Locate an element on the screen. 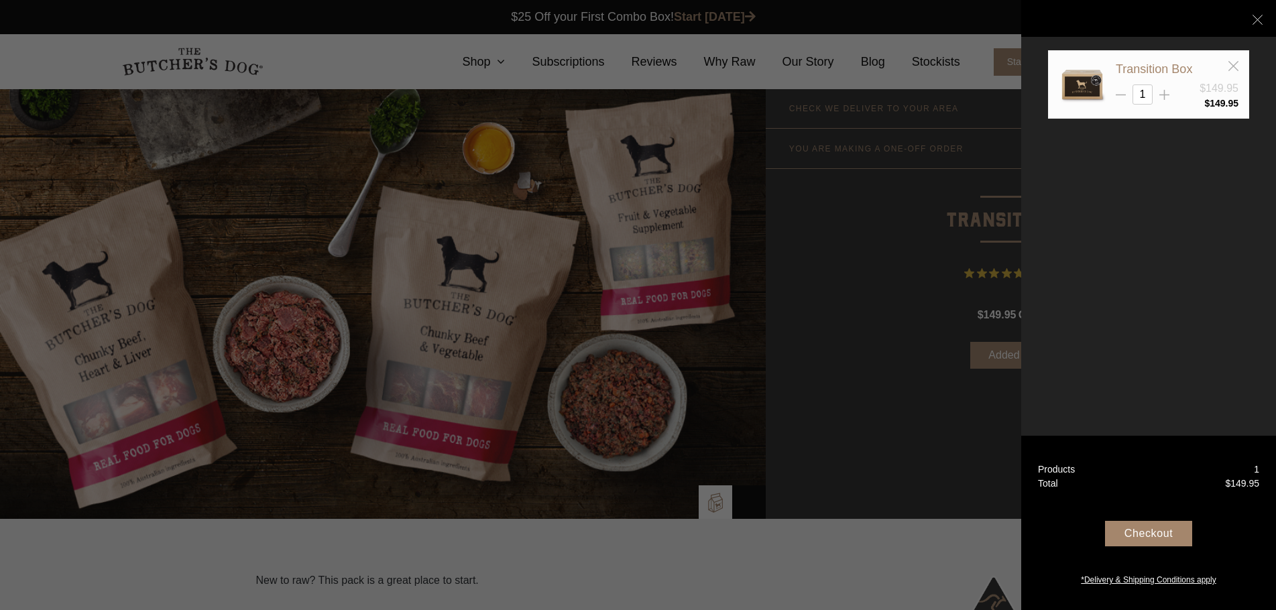  div: 1 is located at coordinates (1257, 469).